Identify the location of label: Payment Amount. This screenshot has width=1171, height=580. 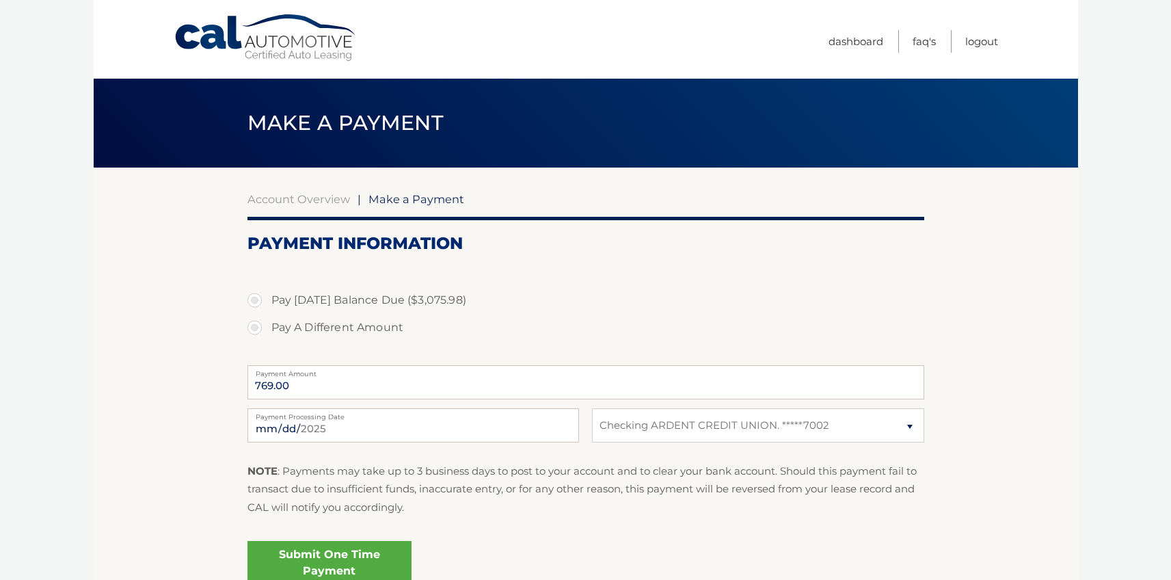
(586, 370).